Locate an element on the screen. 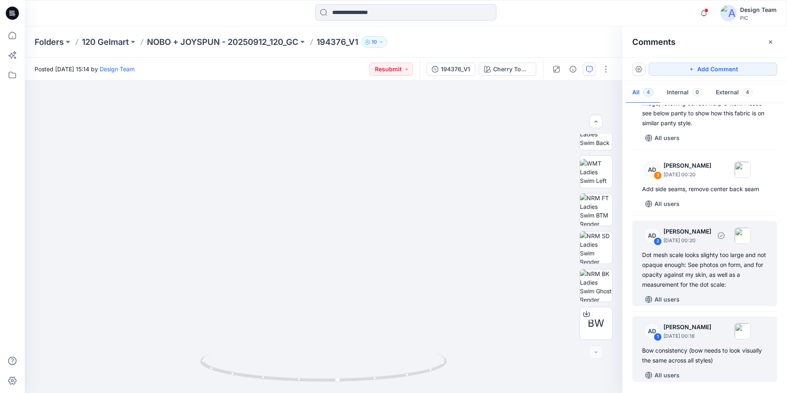 Image resolution: width=787 pixels, height=393 pixels. div: 3 is located at coordinates (658, 175).